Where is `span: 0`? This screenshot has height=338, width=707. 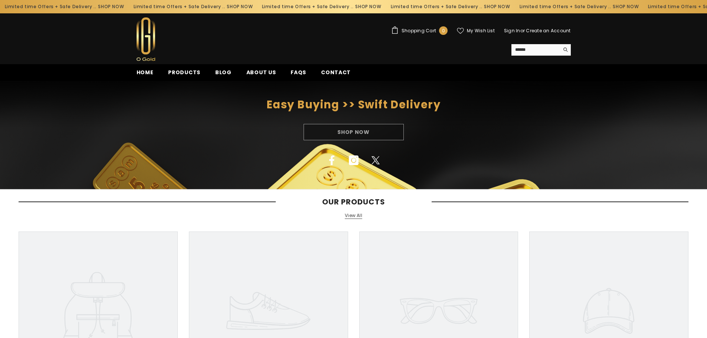 span: 0 is located at coordinates (444, 31).